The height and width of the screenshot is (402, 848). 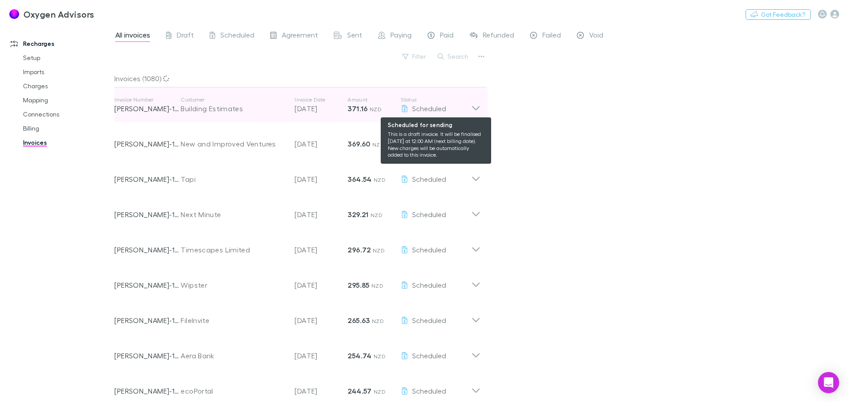 What do you see at coordinates (60, 44) in the screenshot?
I see `a: Recharges` at bounding box center [60, 44].